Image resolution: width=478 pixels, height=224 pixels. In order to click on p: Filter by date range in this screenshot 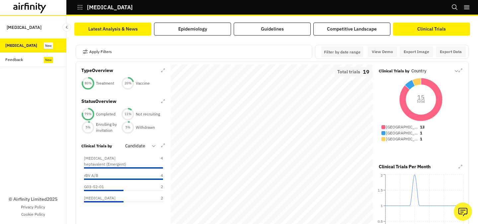, I will do `click(342, 52)`.